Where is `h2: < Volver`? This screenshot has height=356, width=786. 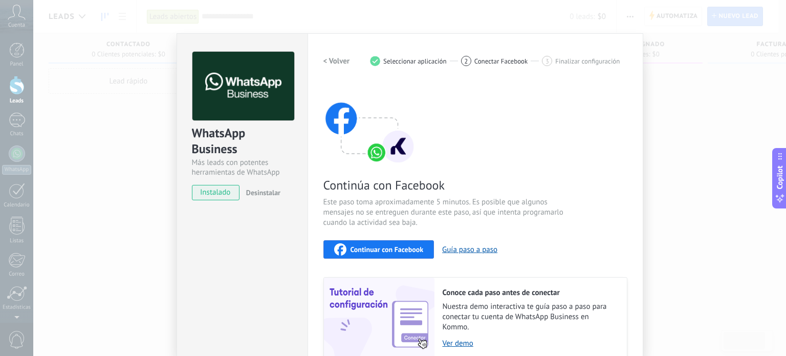
h2: < Volver is located at coordinates (337, 61).